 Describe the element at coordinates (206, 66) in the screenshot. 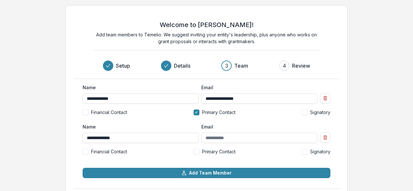

I see `div: Progress` at that location.